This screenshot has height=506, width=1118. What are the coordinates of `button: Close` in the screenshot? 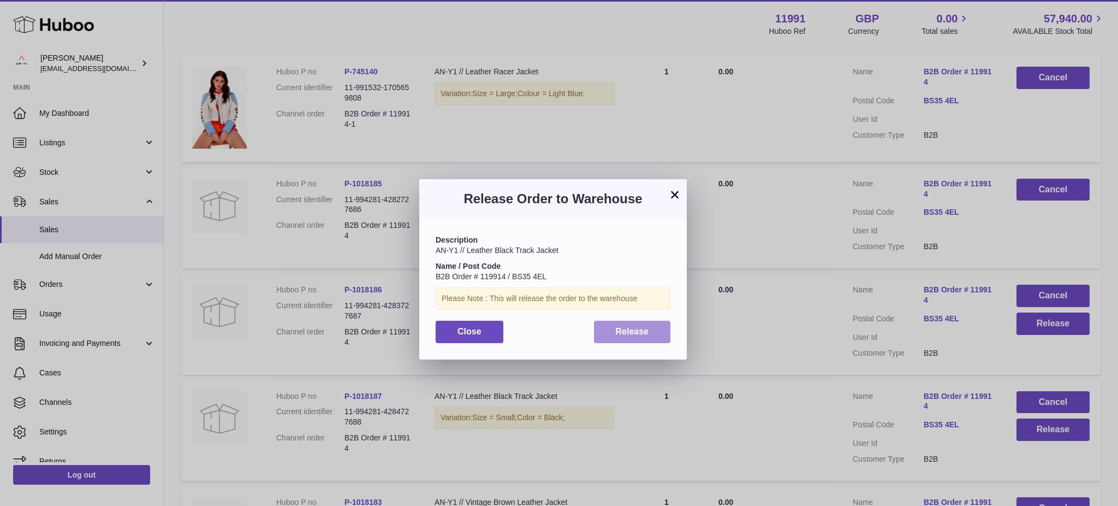 It's located at (470, 331).